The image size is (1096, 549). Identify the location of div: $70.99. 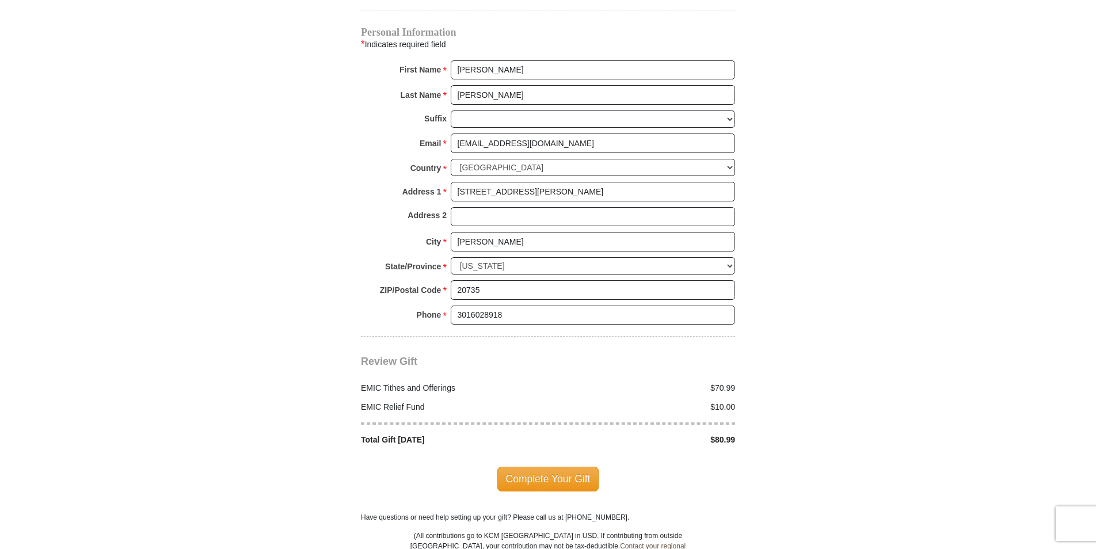
(645, 388).